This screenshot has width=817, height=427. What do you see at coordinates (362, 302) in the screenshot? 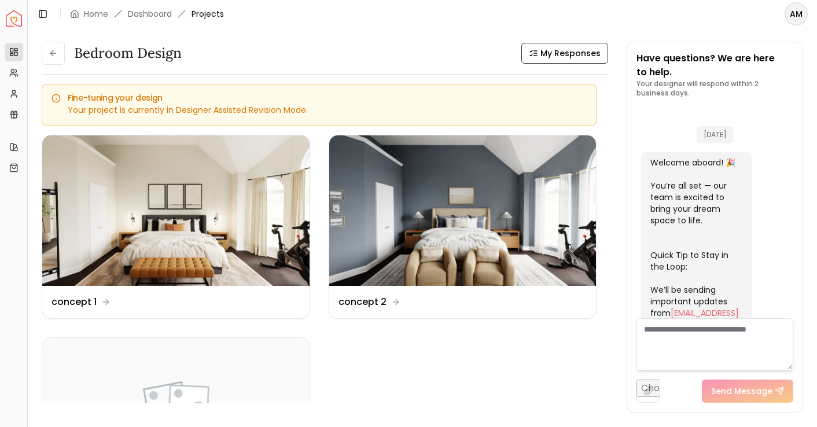
I see `dd: concept 2` at bounding box center [362, 302].